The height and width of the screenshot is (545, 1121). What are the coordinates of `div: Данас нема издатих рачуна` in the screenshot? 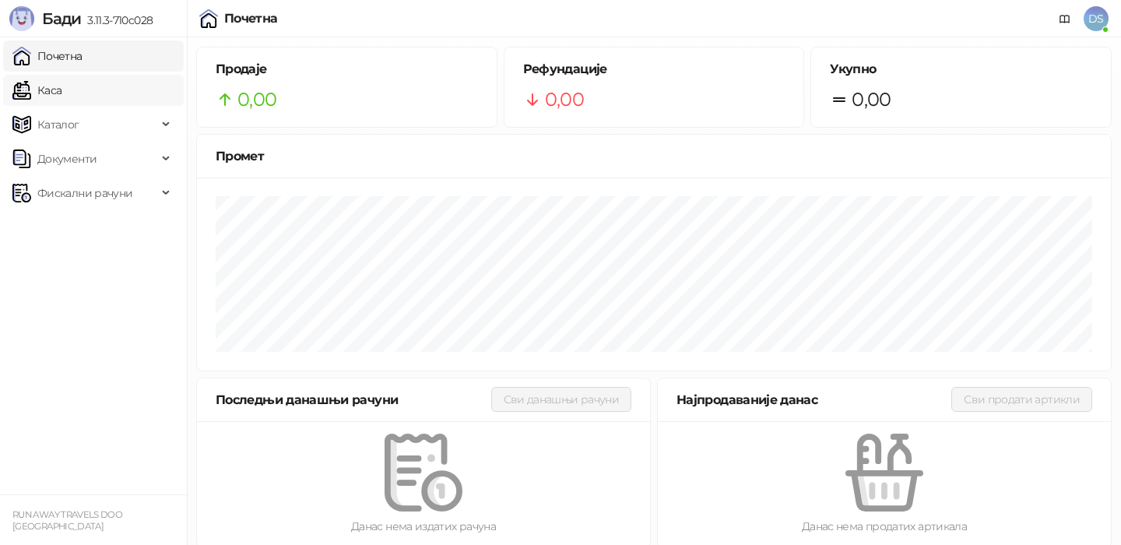 It's located at (424, 526).